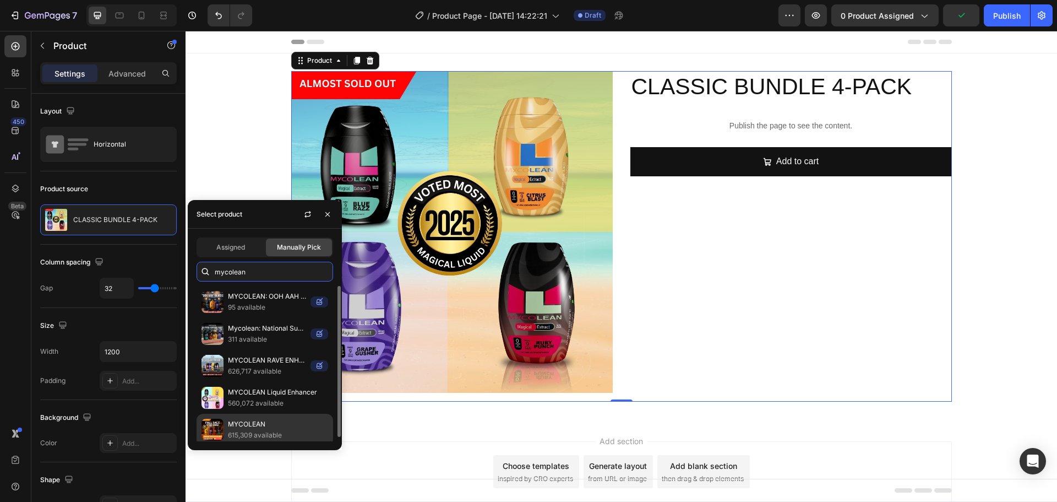 This screenshot has height=502, width=1057. I want to click on div: Generate layout, so click(432, 434).